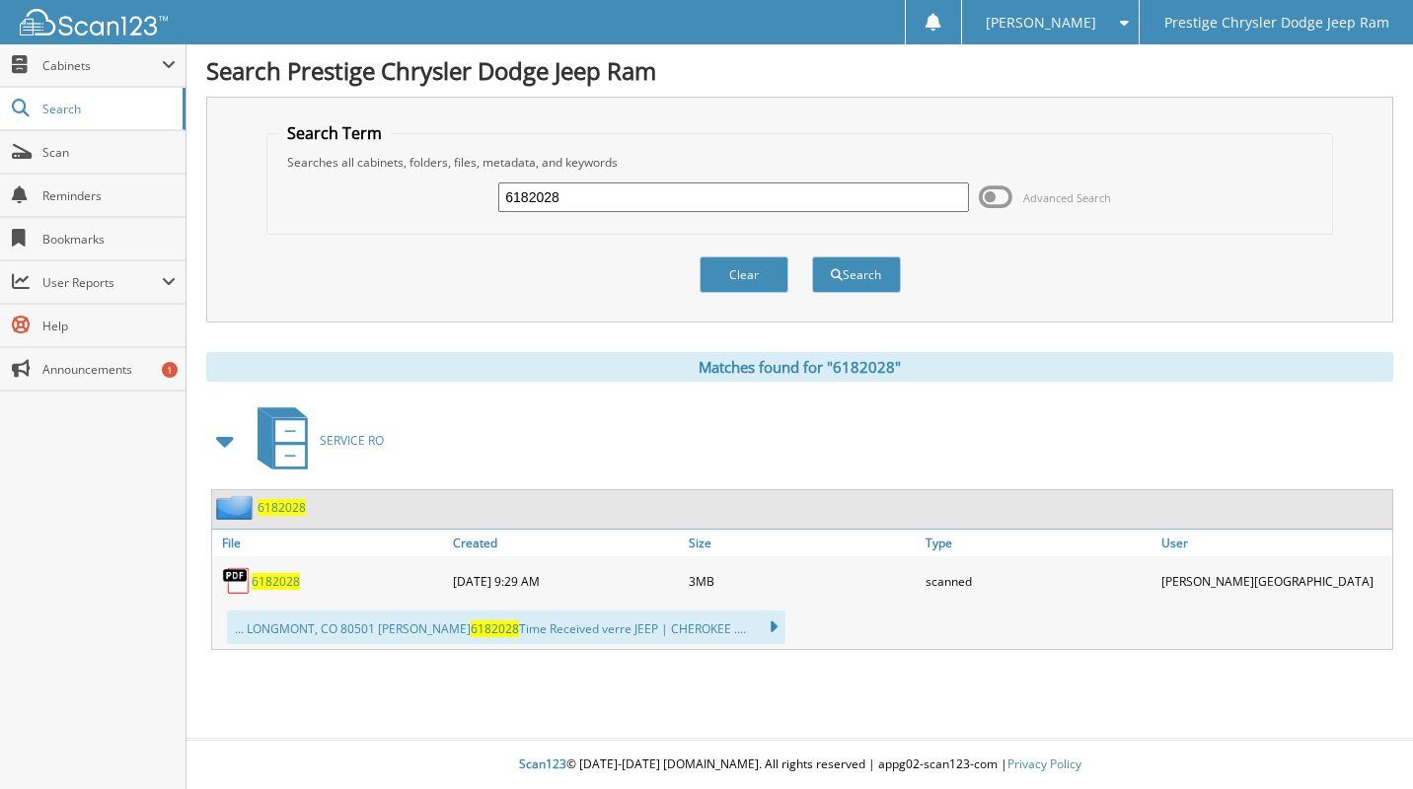 The width and height of the screenshot is (1413, 789). I want to click on div: Matches found for "6182028", so click(799, 367).